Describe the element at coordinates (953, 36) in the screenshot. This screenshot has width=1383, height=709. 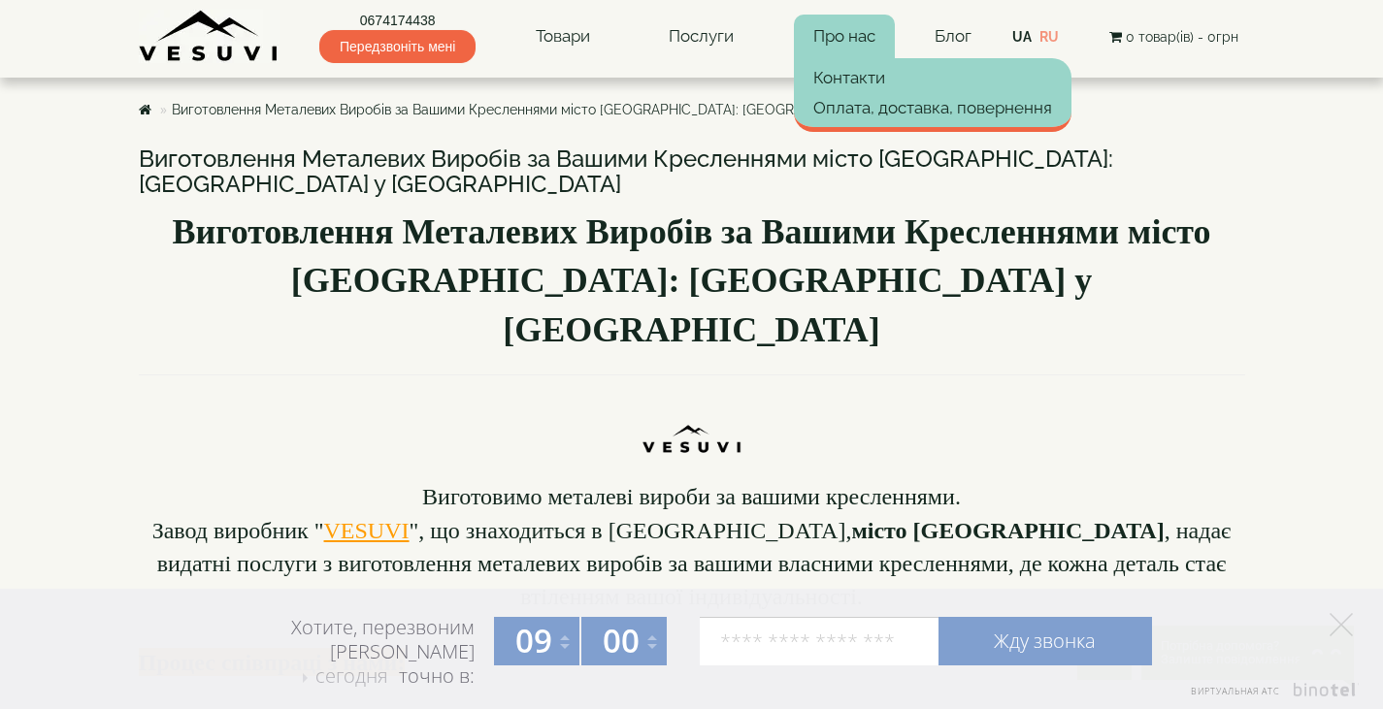
I see `a: Блог` at that location.